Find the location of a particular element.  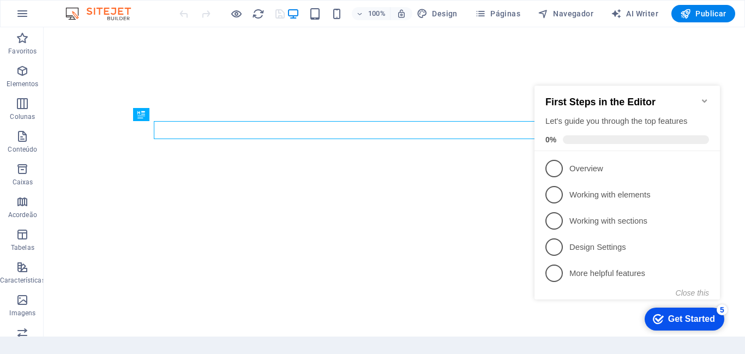

div: Get Started is located at coordinates (161, 249).